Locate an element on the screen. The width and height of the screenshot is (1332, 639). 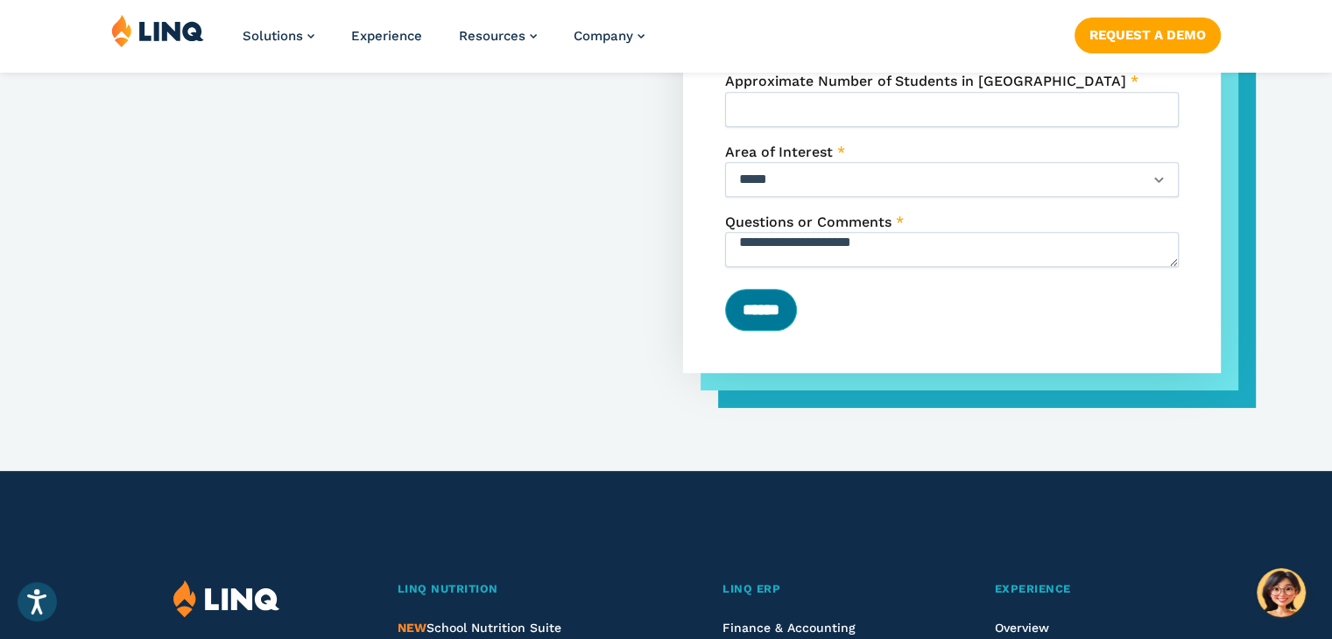
span: Solutions is located at coordinates (272, 36).